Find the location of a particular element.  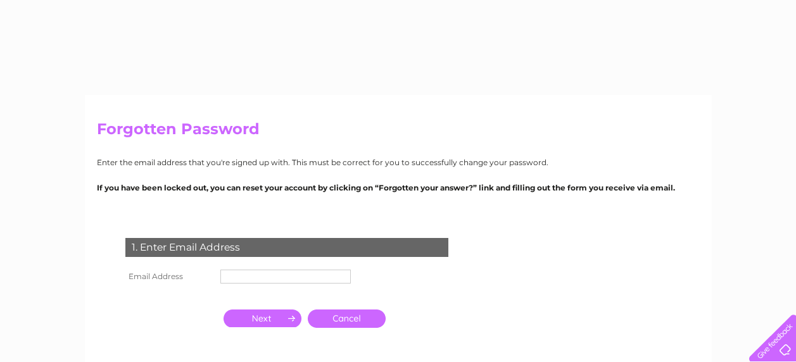

p: If you have been locked out, you can reset your account by clicking on “Forgotten your answer?” l... is located at coordinates (398, 187).